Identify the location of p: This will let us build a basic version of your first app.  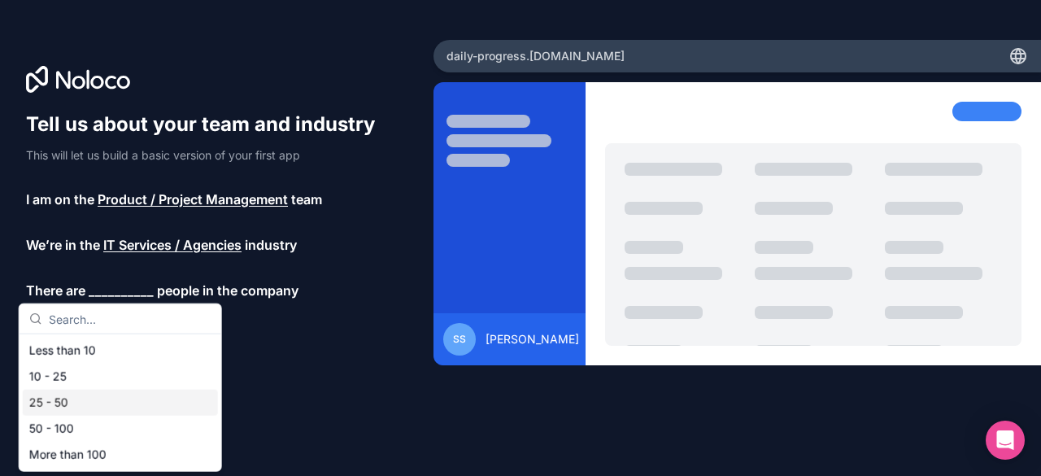
(208, 155).